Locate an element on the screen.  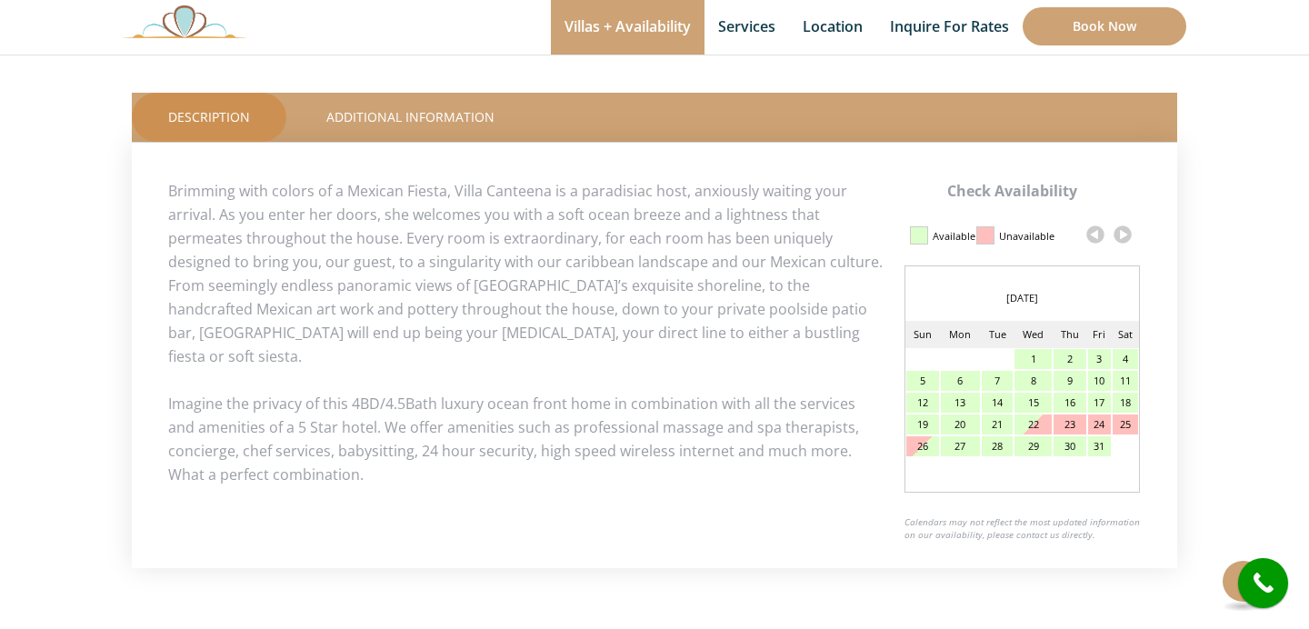
div: 11 is located at coordinates (1125, 381).